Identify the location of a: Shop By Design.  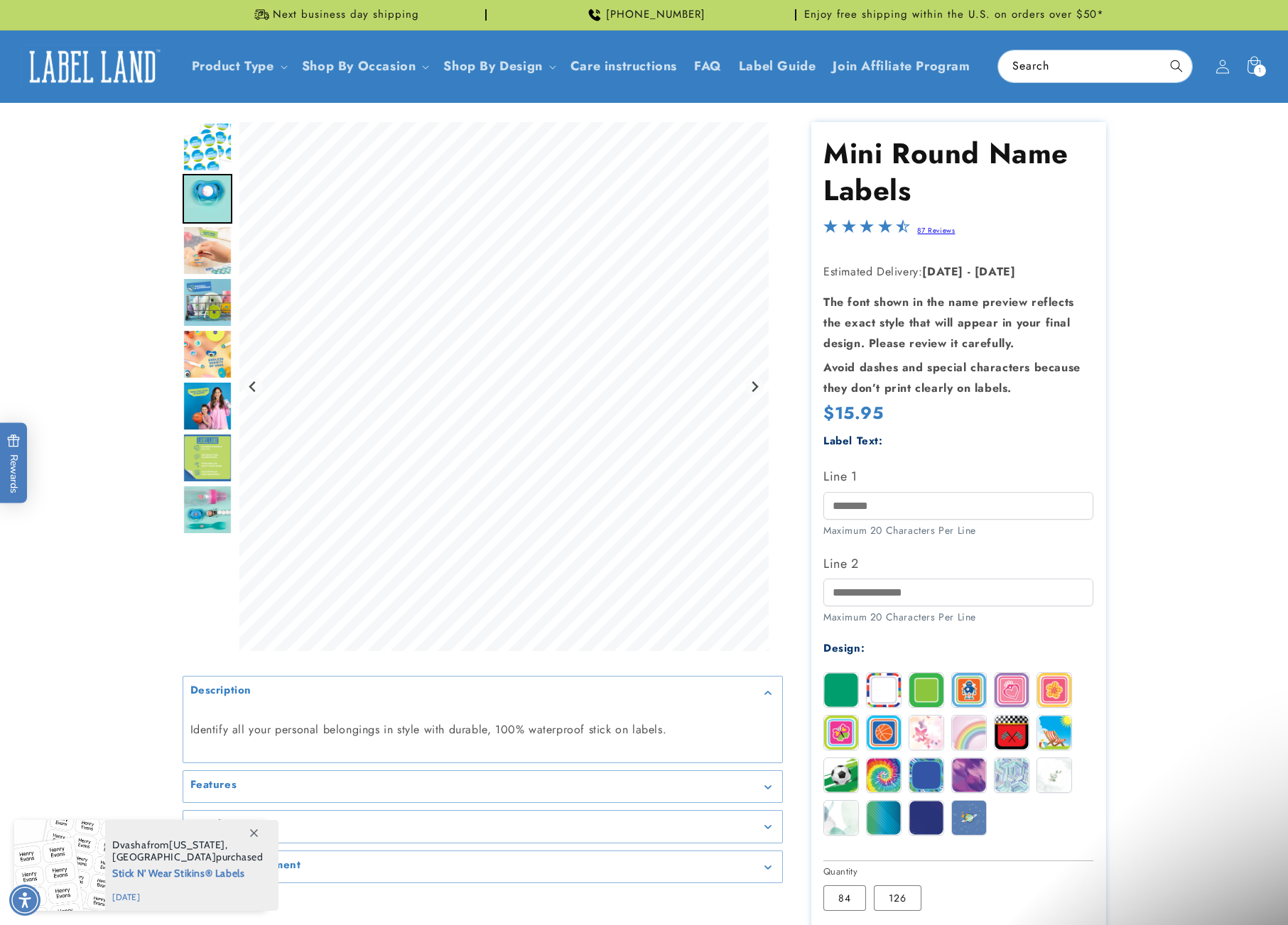
(492, 66).